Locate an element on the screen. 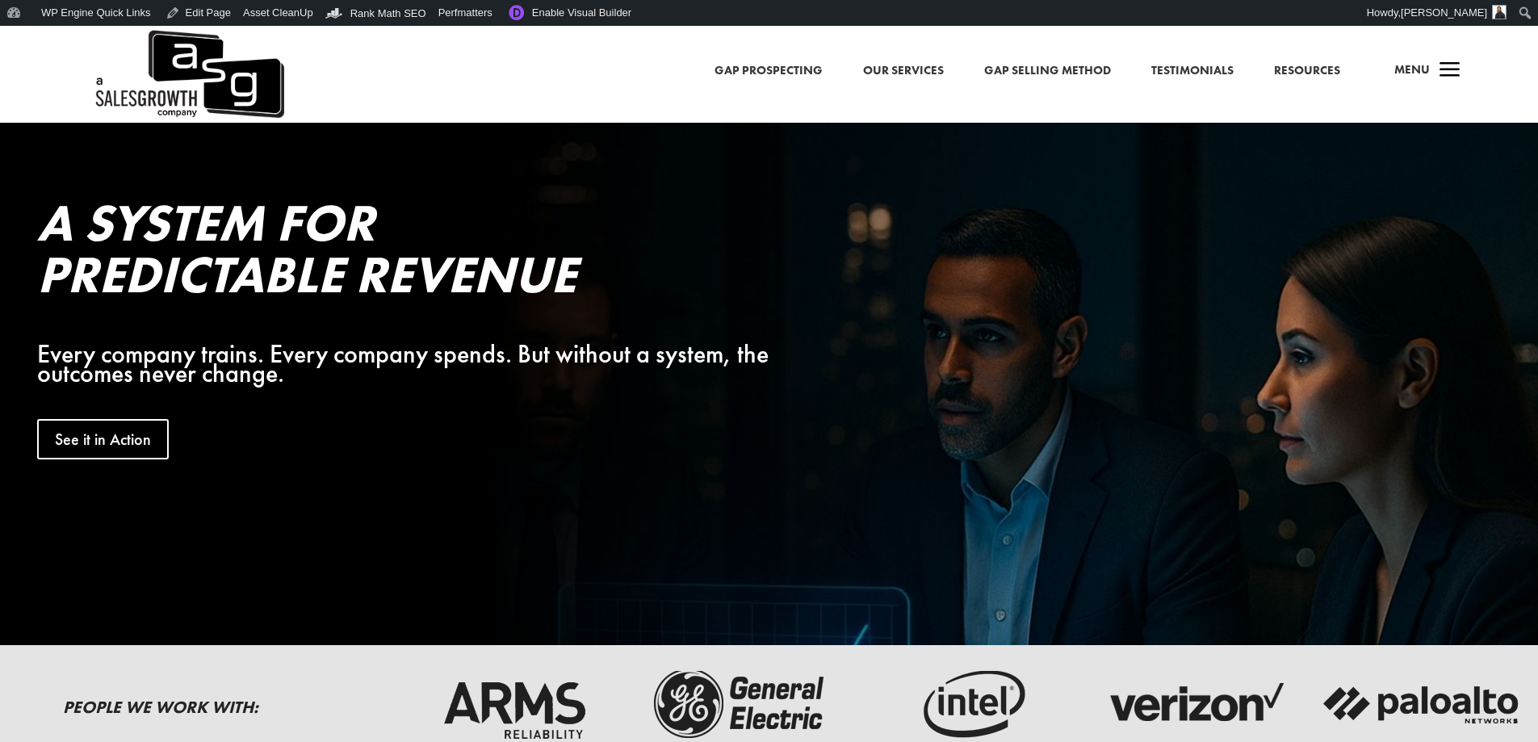 This screenshot has height=742, width=1538. span: Menu is located at coordinates (1412, 69).